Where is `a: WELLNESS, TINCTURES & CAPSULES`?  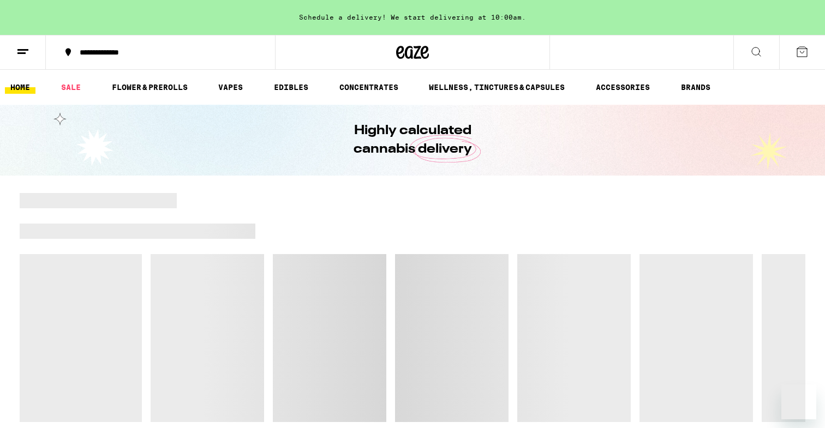
a: WELLNESS, TINCTURES & CAPSULES is located at coordinates (497, 87).